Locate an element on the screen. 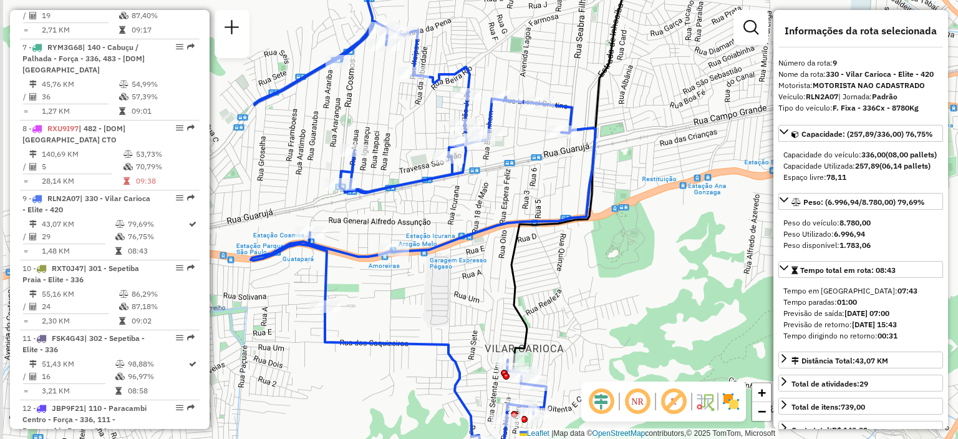 The image size is (958, 439). td: 79,69% is located at coordinates (157, 224).